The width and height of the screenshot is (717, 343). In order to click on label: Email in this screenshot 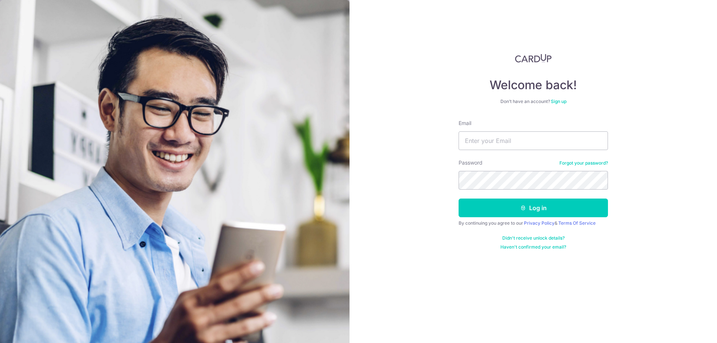, I will do `click(465, 123)`.